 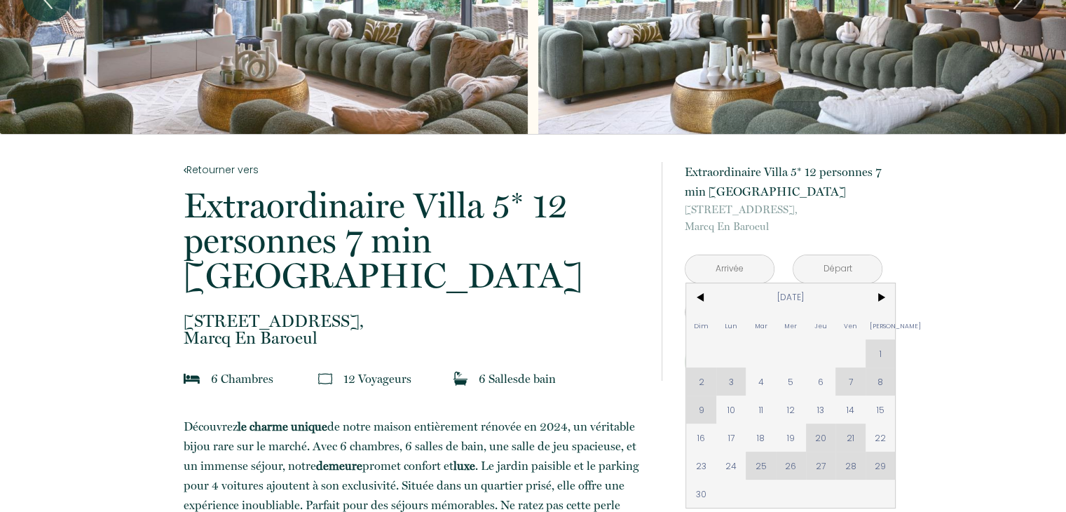 What do you see at coordinates (731, 325) in the screenshot?
I see `span: Lun` at bounding box center [731, 325].